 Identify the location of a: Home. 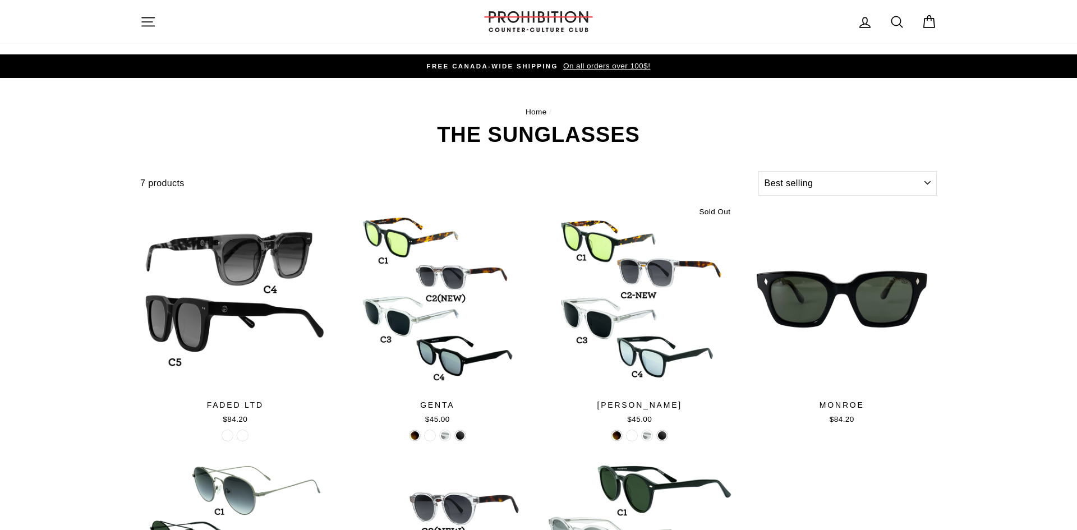
(536, 112).